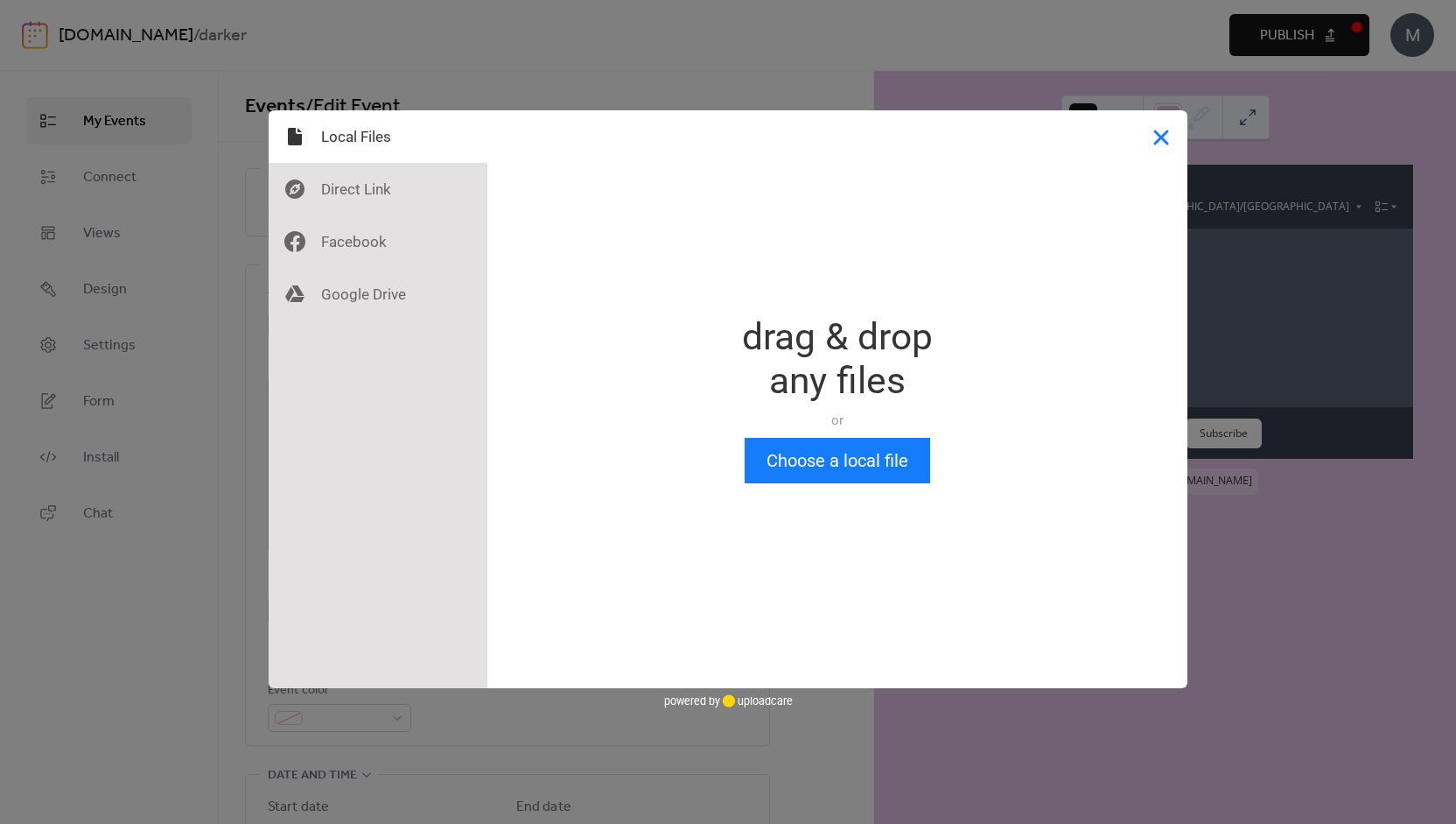  Describe the element at coordinates (728, 701) in the screenshot. I see `div: powered by` at that location.